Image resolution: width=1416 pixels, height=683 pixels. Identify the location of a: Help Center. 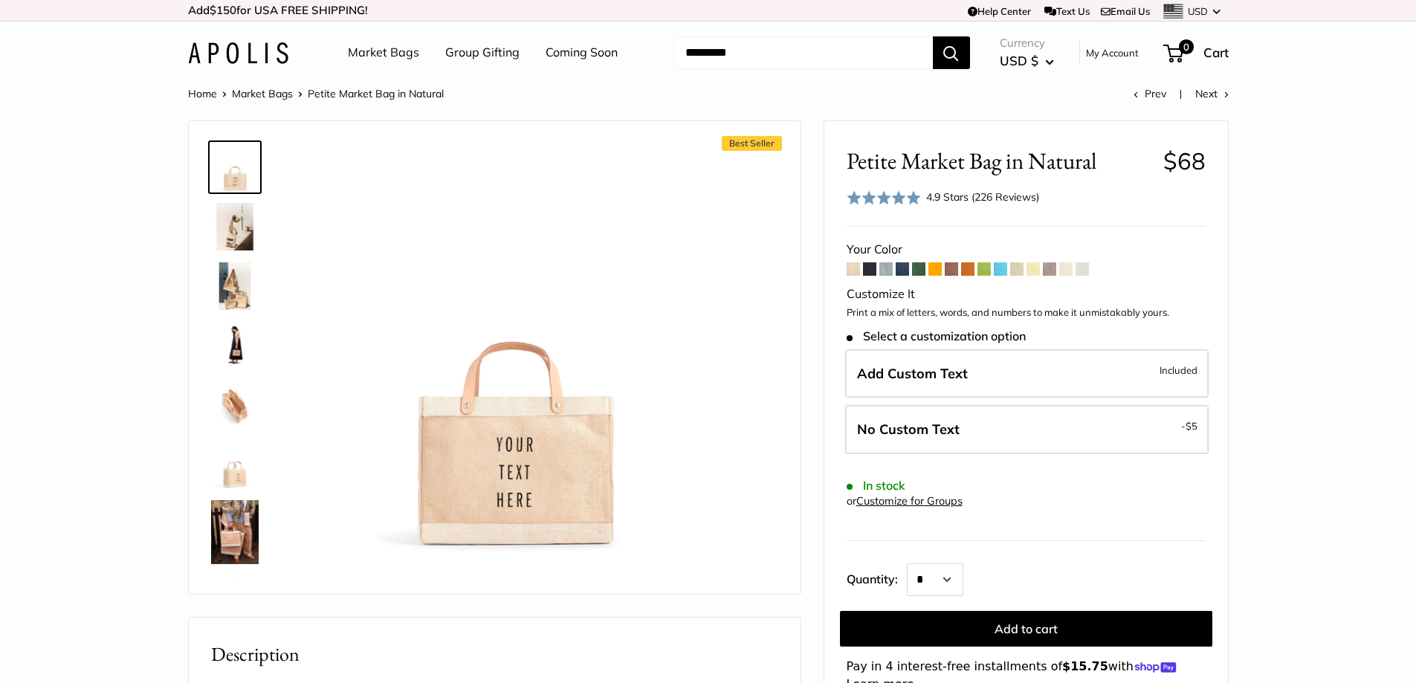
(999, 11).